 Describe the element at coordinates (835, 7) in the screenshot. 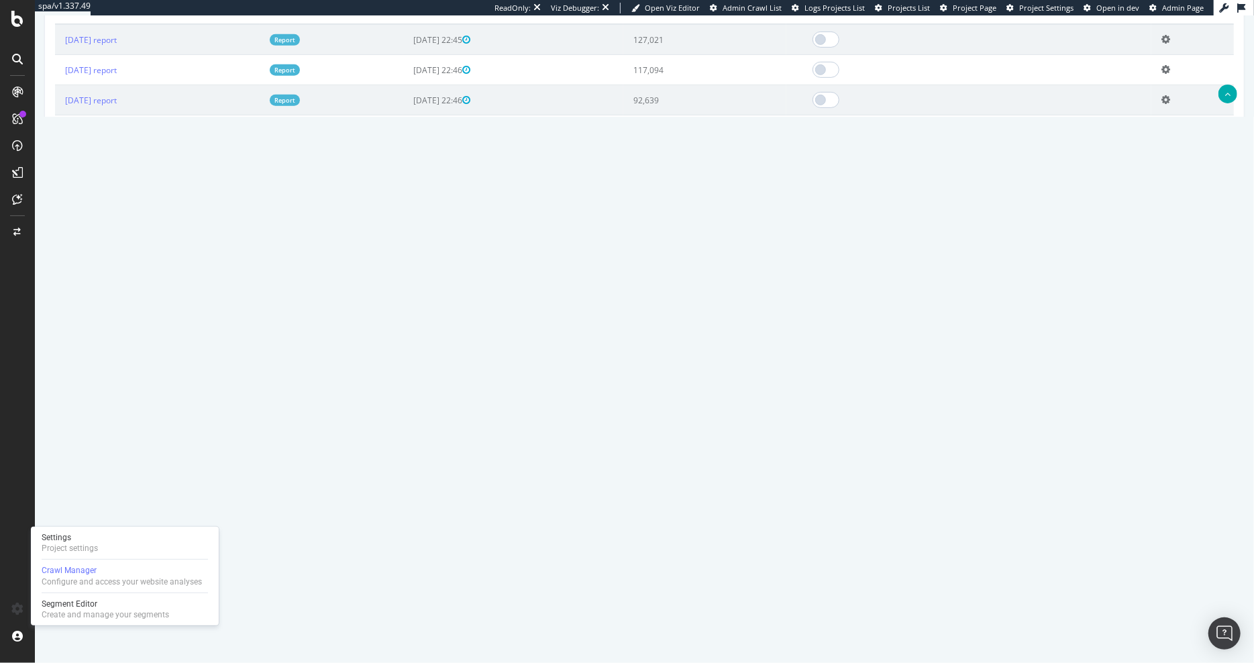

I see `span: Logs Projects List` at that location.